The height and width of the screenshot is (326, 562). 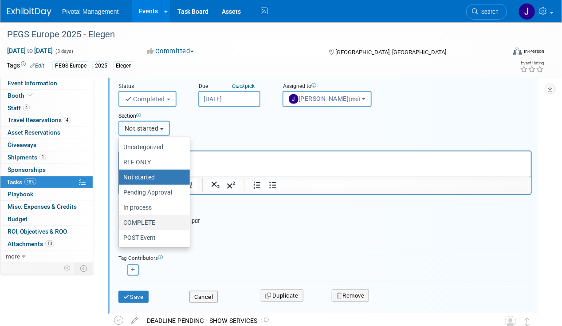 What do you see at coordinates (257, 185) in the screenshot?
I see `button: Numbered list` at bounding box center [257, 185].